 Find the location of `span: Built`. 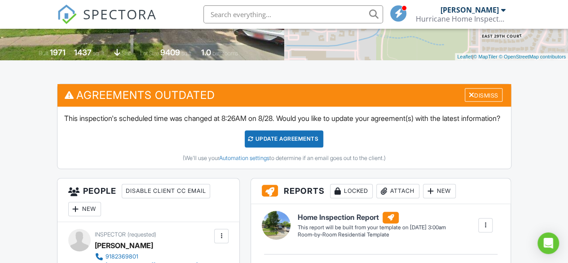

span: Built is located at coordinates (44, 53).